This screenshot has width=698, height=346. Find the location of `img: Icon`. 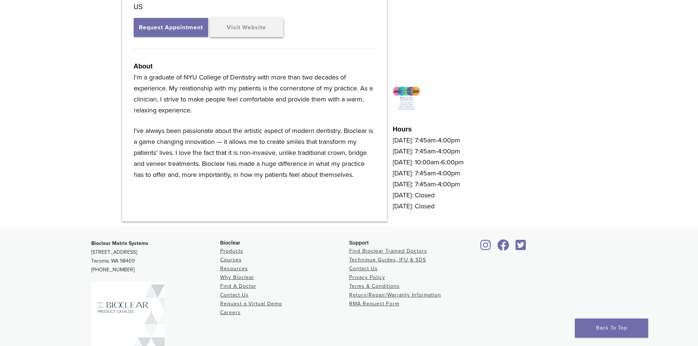

img: Icon is located at coordinates (407, 98).